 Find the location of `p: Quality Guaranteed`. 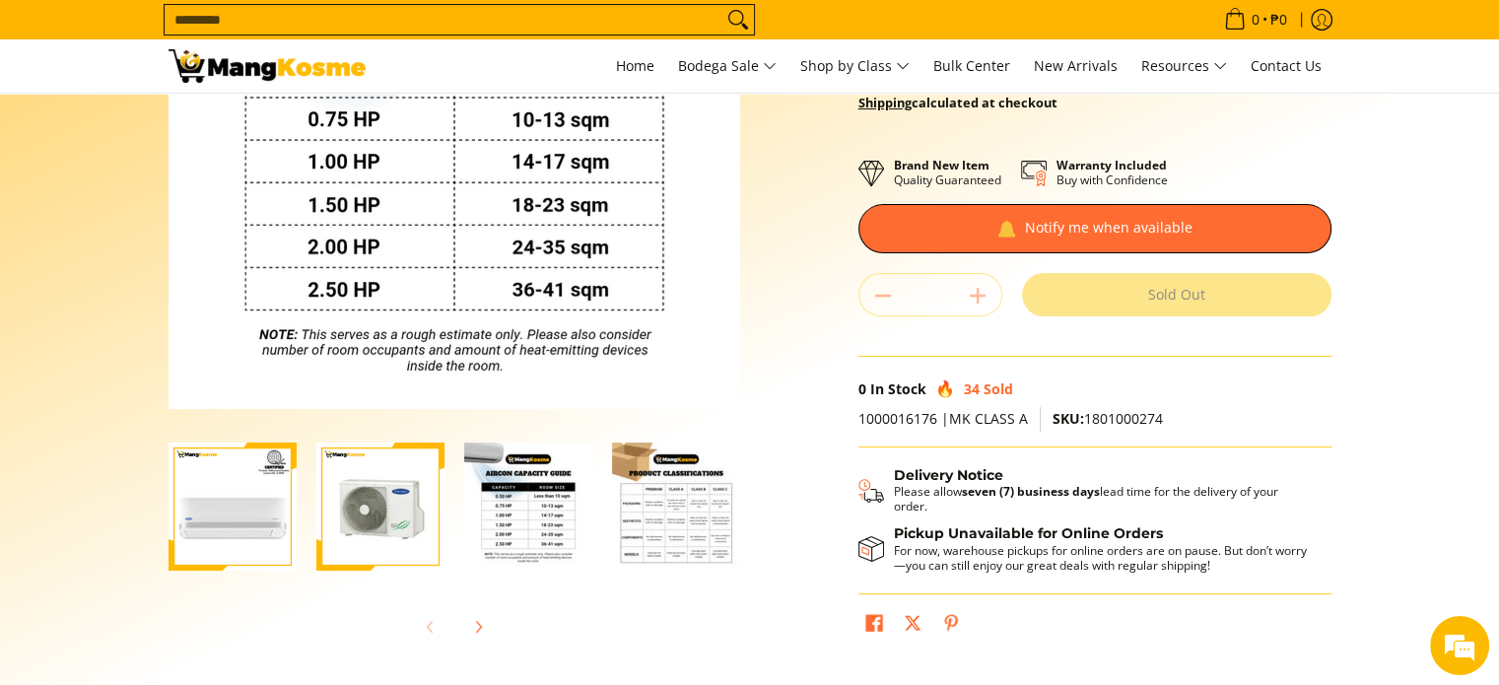

p: Quality Guaranteed is located at coordinates (947, 173).